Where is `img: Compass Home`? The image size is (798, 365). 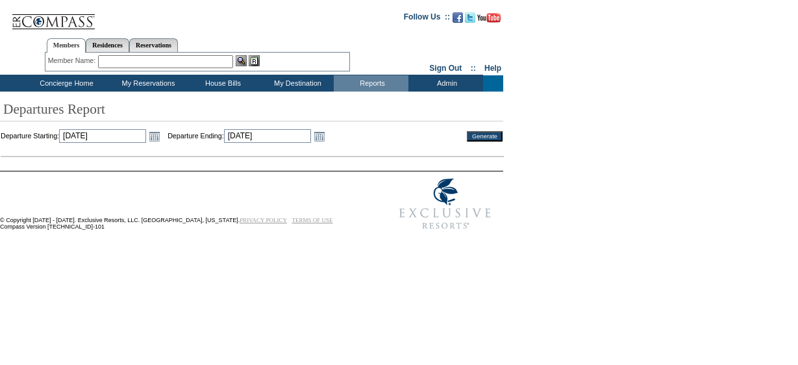 img: Compass Home is located at coordinates (53, 16).